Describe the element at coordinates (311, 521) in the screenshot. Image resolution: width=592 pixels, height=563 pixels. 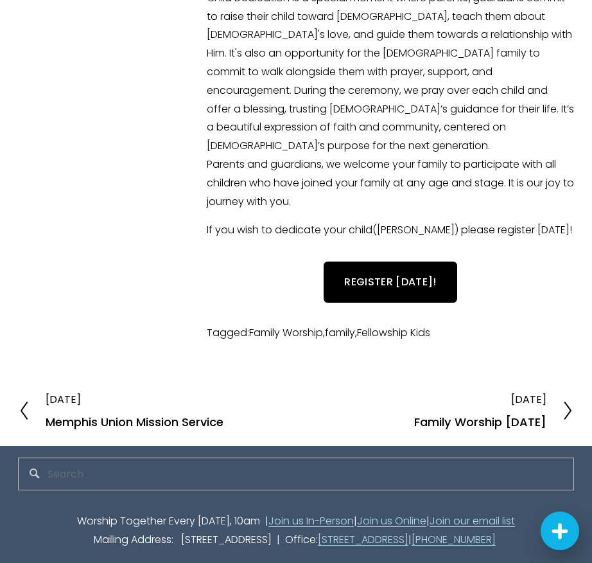
I see `a: Join us In-Person` at that location.